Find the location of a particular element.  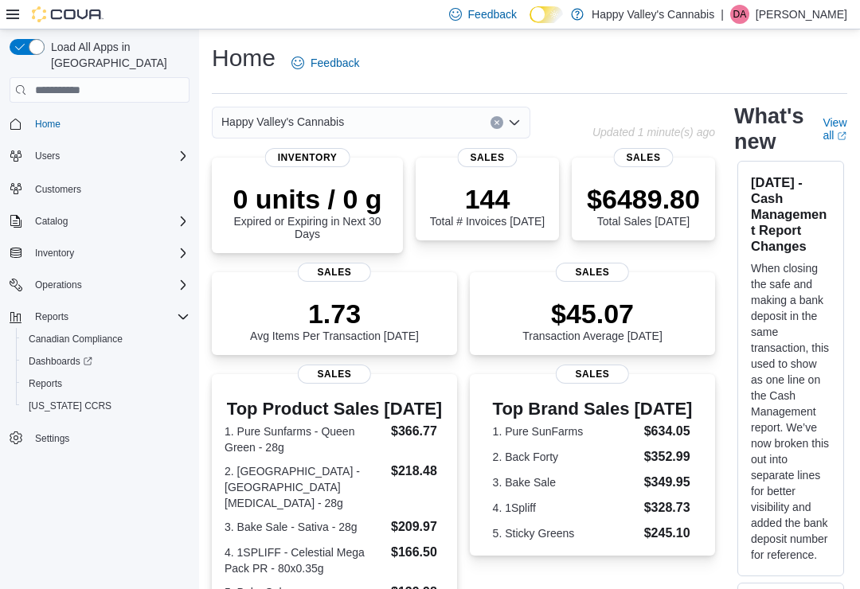

dd: $245.10 is located at coordinates (668, 533).